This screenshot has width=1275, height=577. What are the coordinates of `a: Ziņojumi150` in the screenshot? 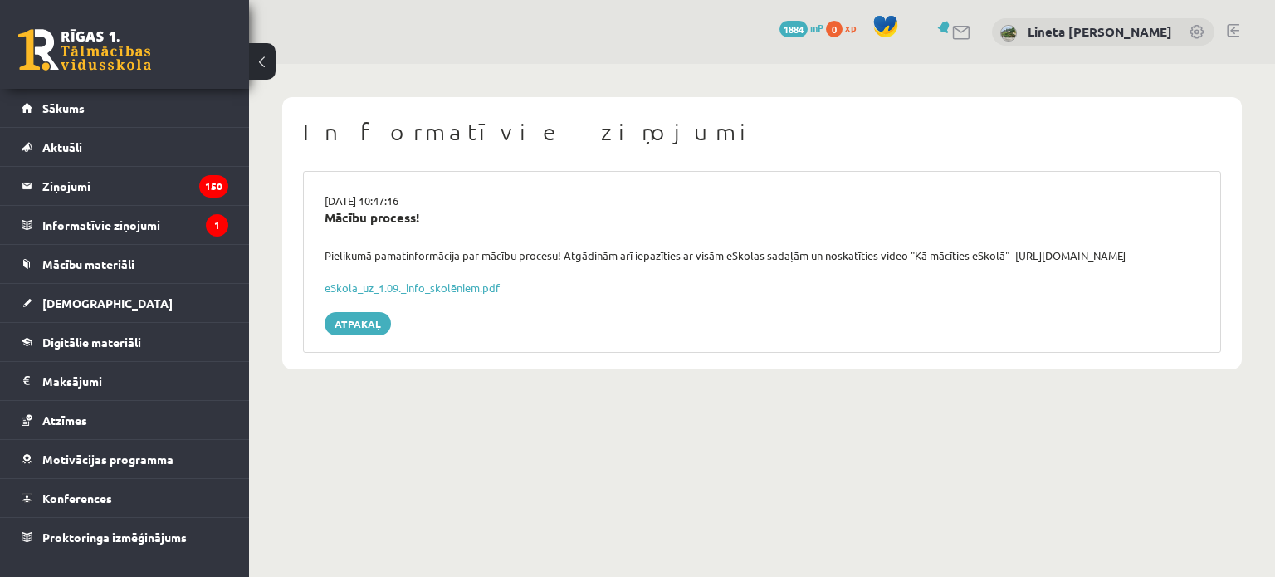 It's located at (125, 186).